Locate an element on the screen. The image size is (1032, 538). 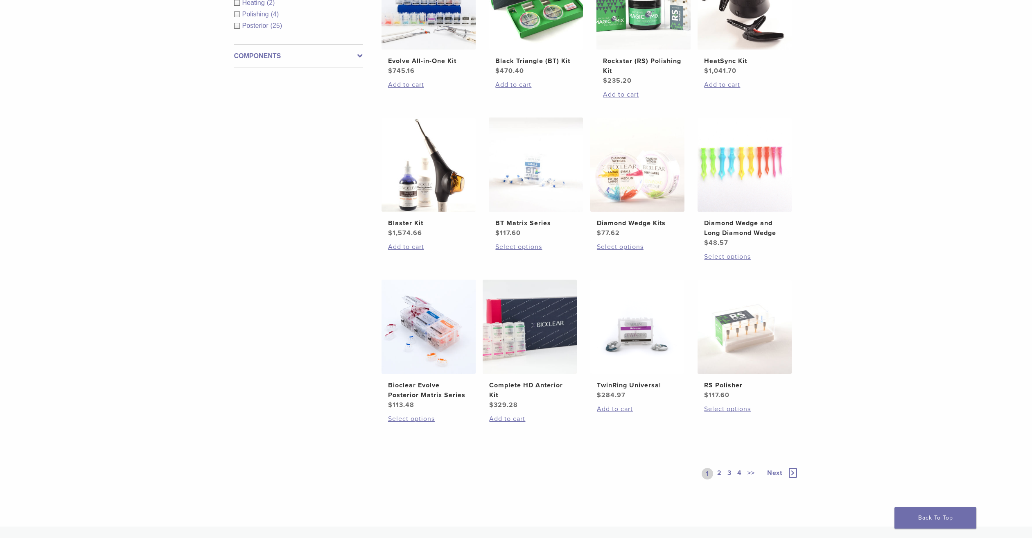
h2: Complete HD Anterior Kit is located at coordinates (530, 390).